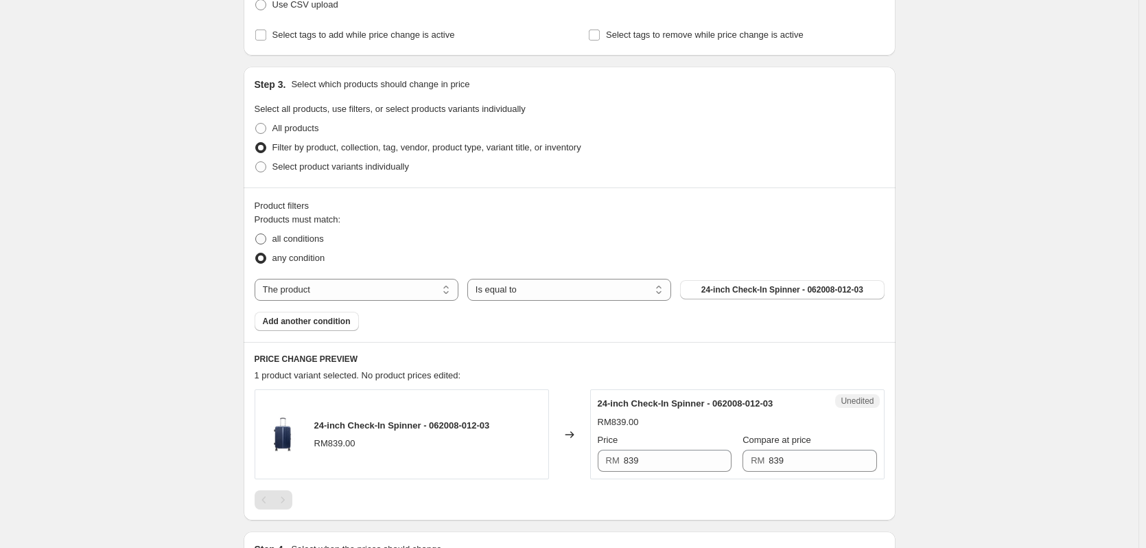 The height and width of the screenshot is (548, 1146). Describe the element at coordinates (570, 206) in the screenshot. I see `div: Product filters` at that location.